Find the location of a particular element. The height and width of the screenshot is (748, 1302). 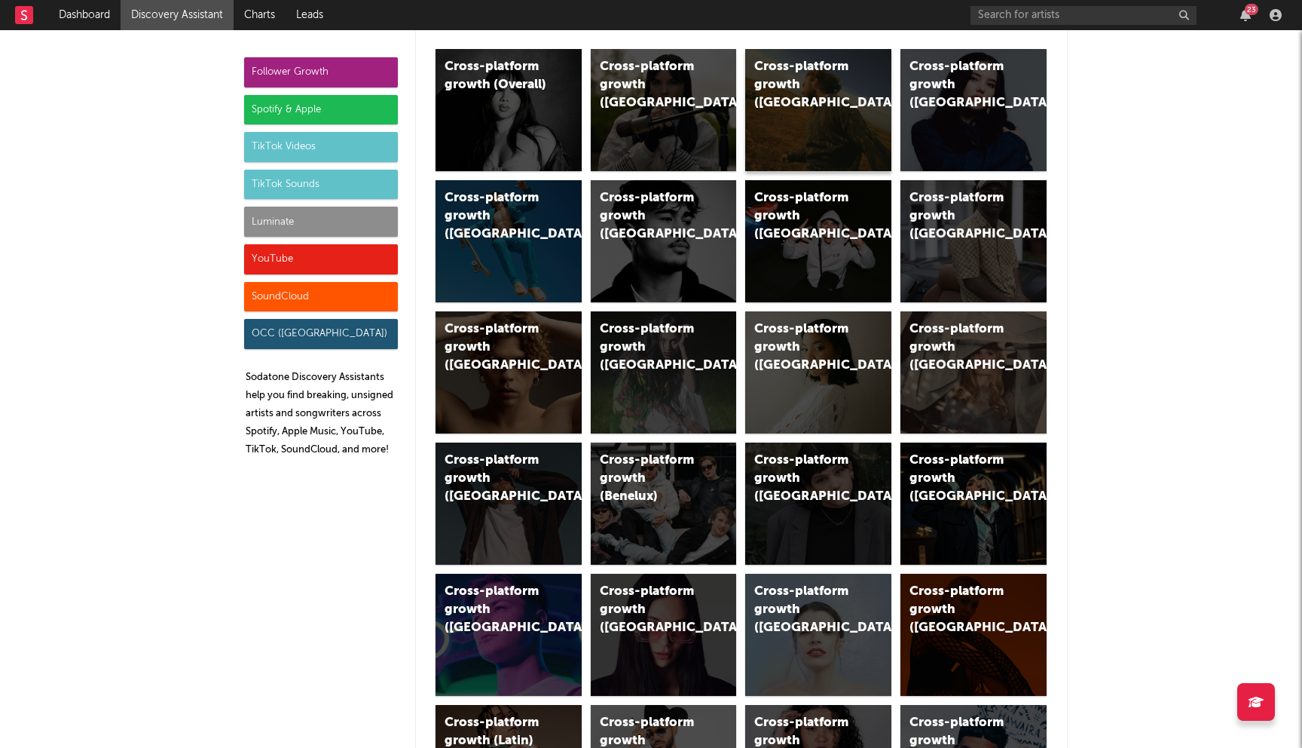

button: 23 is located at coordinates (1246, 15).